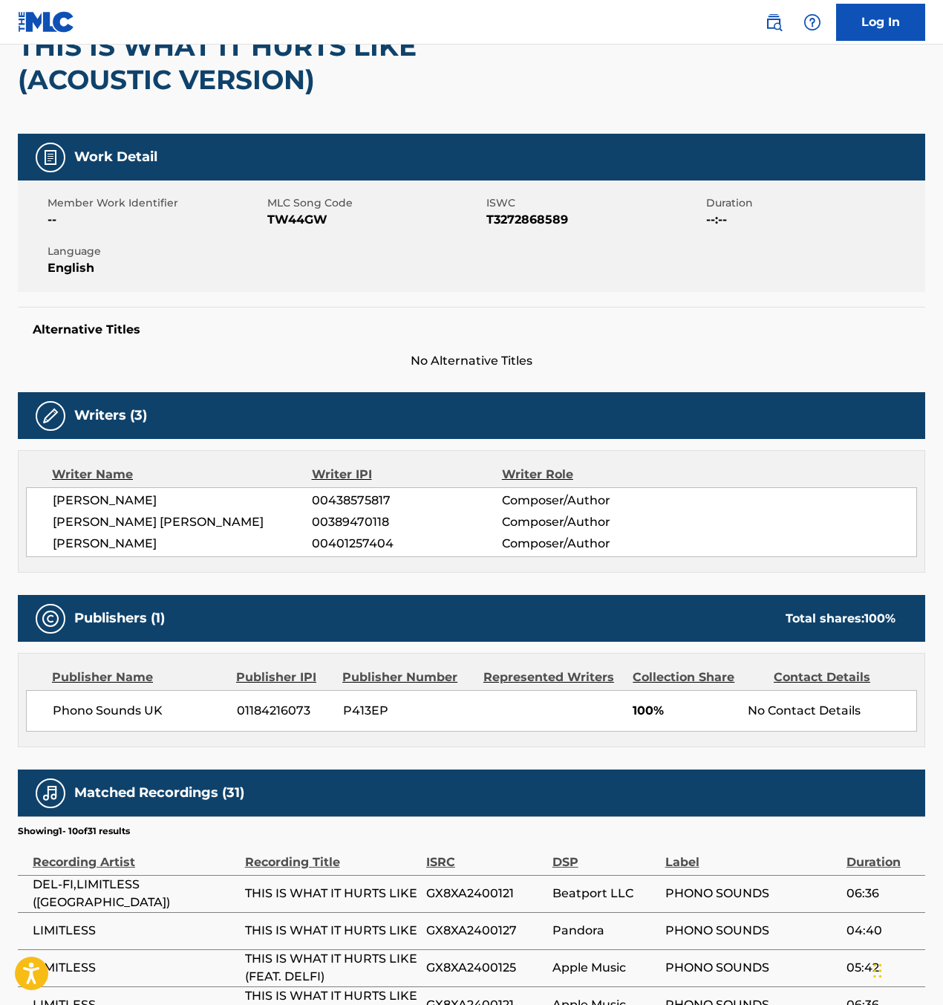 This screenshot has width=943, height=1005. I want to click on img: help, so click(813, 22).